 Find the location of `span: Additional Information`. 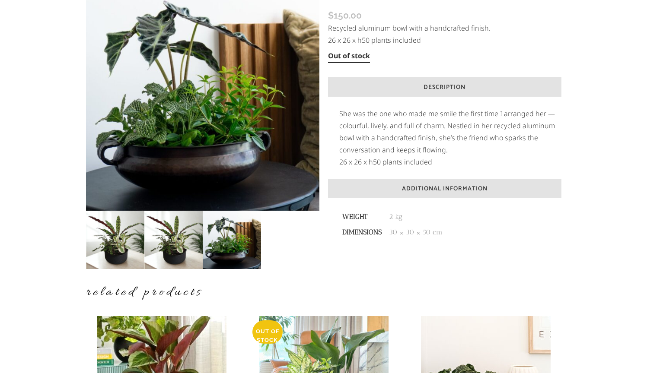

span: Additional Information is located at coordinates (444, 189).